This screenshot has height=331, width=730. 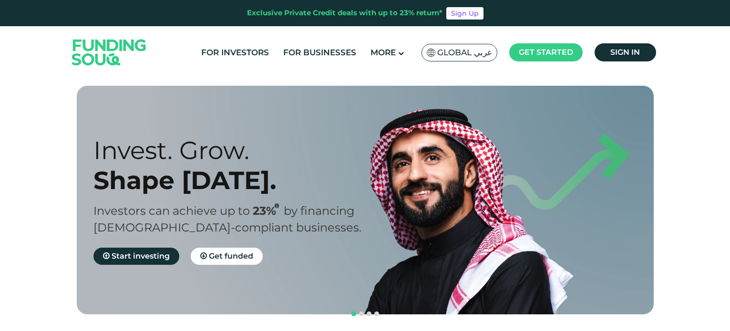 What do you see at coordinates (625, 52) in the screenshot?
I see `span: Sign in` at bounding box center [625, 52].